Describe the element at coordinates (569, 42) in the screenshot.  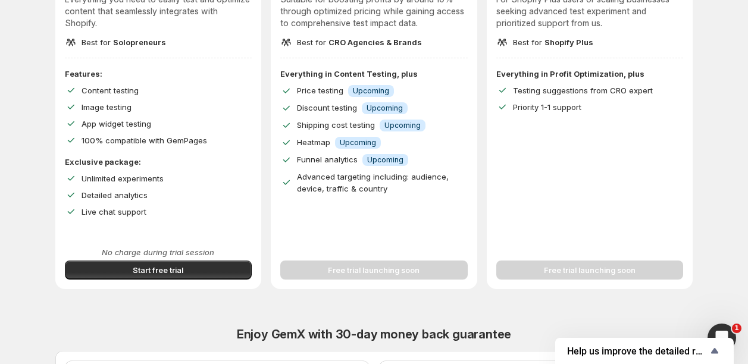
I see `span: Shopify Plus` at that location.